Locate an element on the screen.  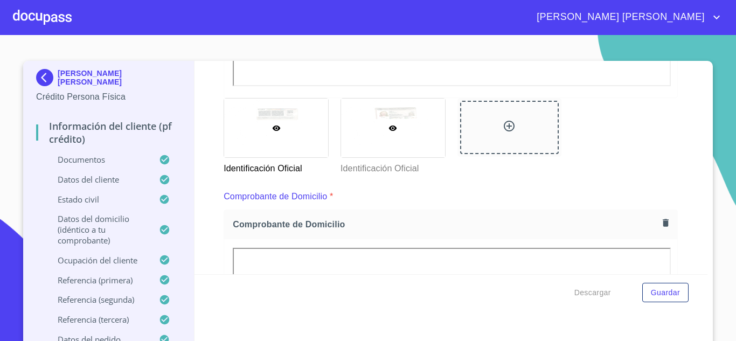
img: Docupass spot blue is located at coordinates (47, 78).